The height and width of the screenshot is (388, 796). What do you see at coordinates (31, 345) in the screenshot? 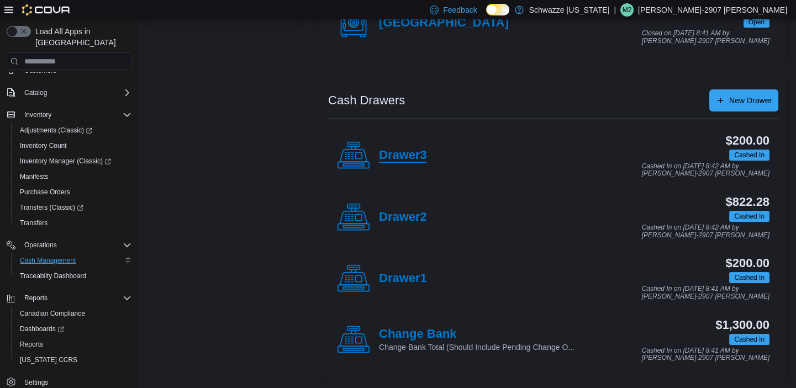
I see `a: Reports` at bounding box center [31, 345].